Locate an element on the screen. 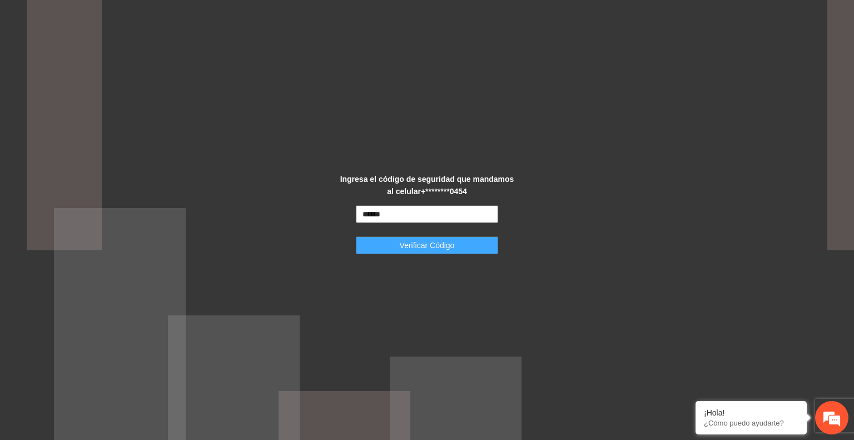  textarea: Escriba su mensaje y pulse “Intro” is located at coordinates (108, 323).